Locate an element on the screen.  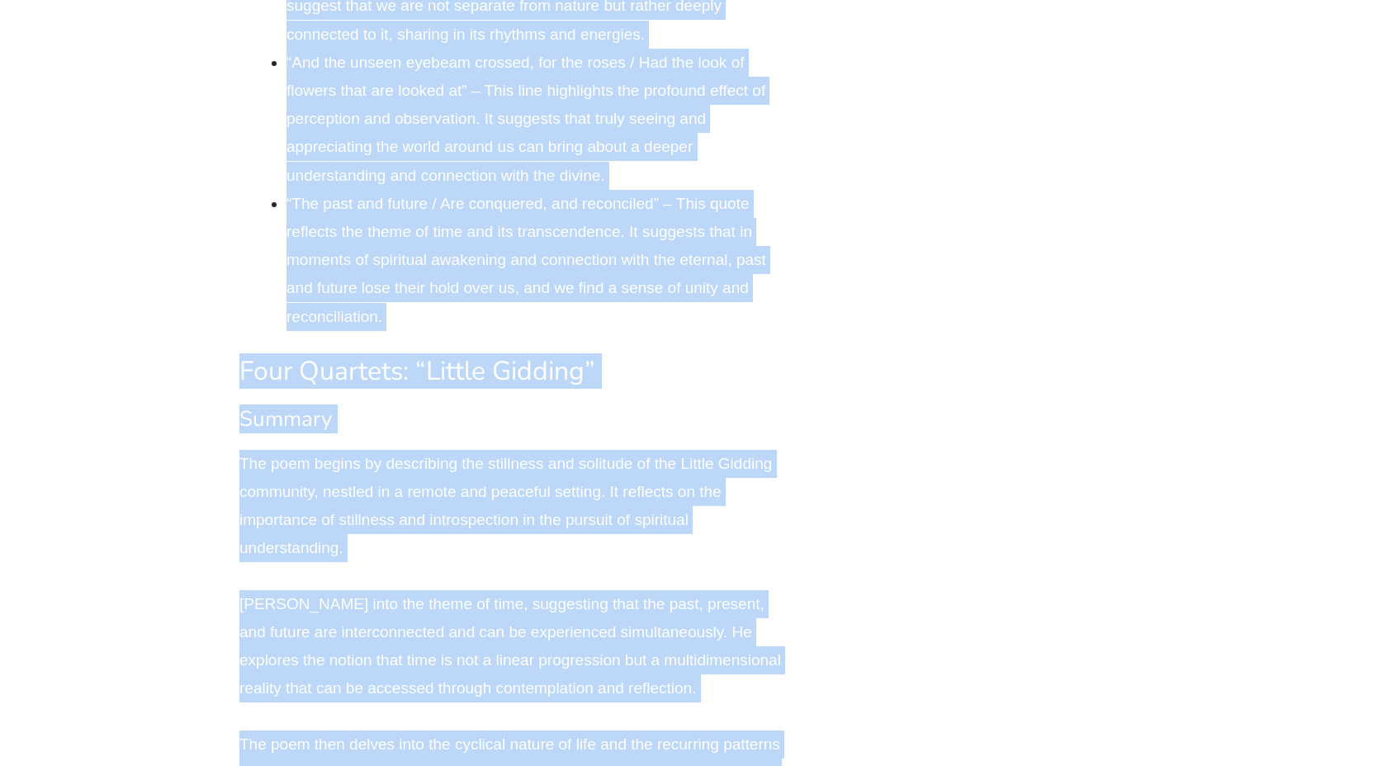
h3: Summary is located at coordinates (516, 419).